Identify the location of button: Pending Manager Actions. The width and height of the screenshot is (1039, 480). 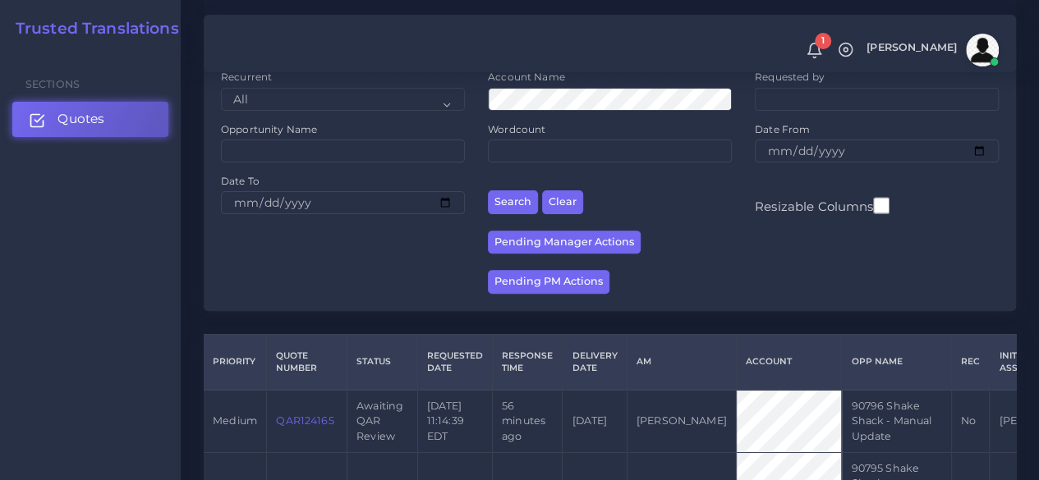
(564, 242).